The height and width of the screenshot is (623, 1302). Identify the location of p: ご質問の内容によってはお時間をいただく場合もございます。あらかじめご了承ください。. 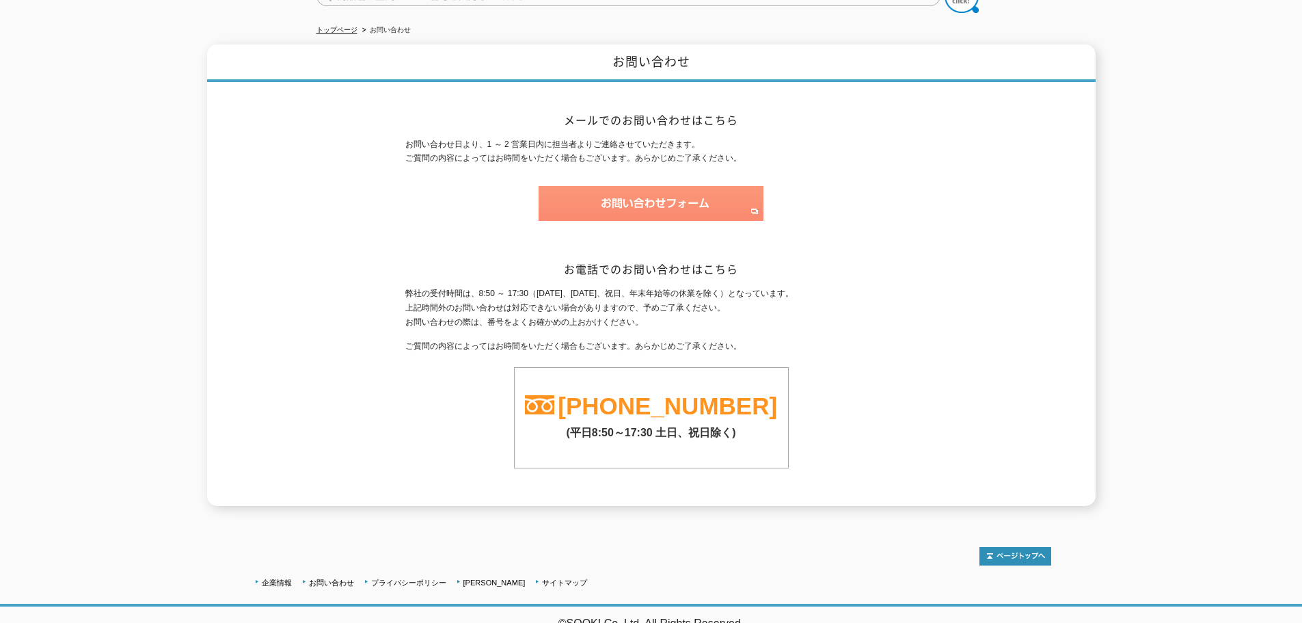
(651, 346).